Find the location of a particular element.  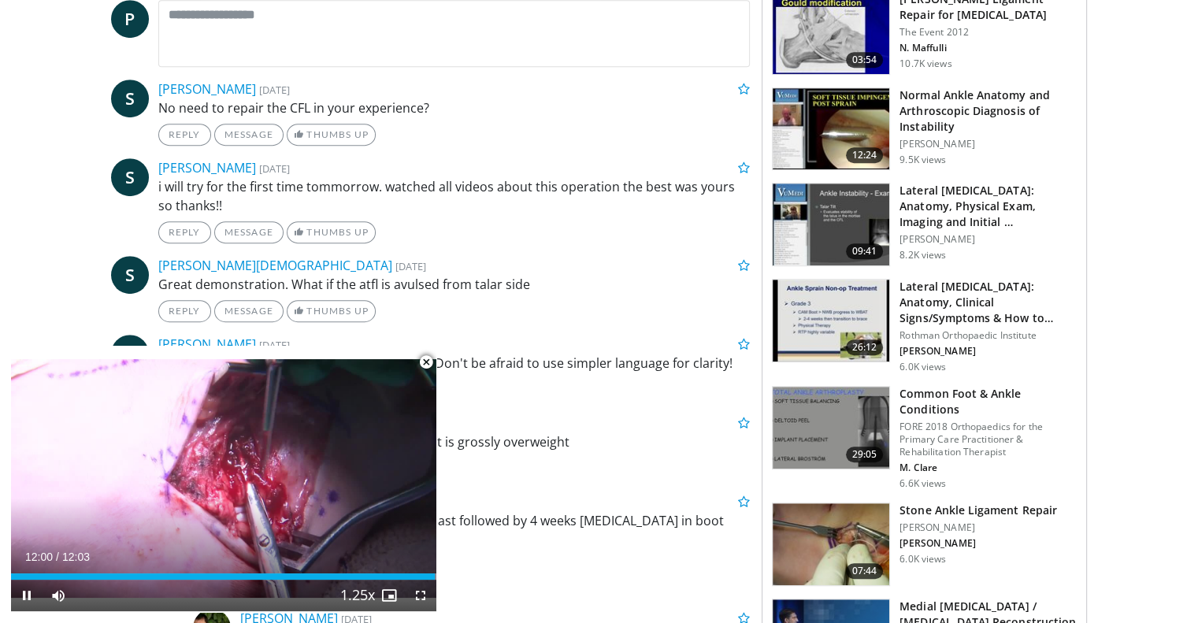

span: 12:03 is located at coordinates (76, 557).